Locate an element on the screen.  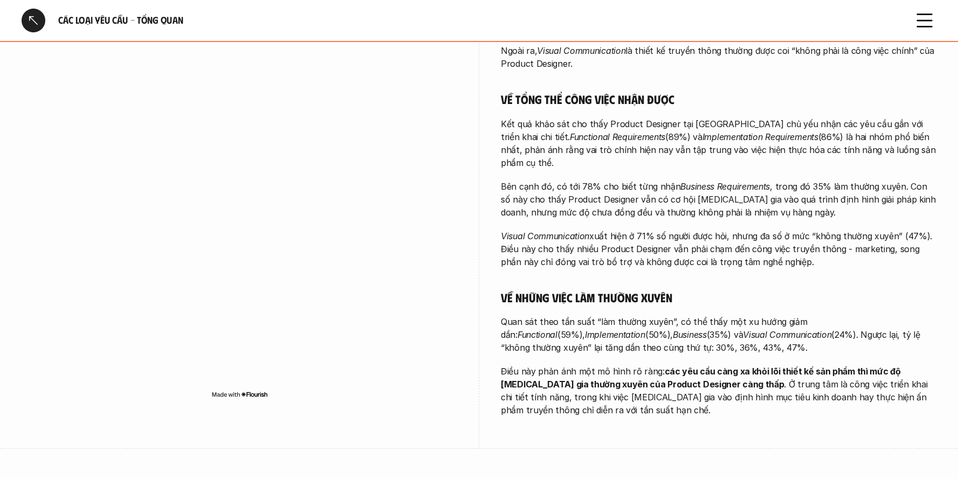
em: Business Requirements is located at coordinates (725, 186).